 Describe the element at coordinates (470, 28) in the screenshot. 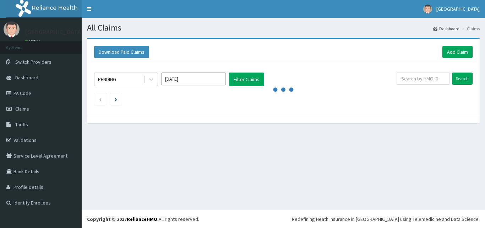

I see `li: Claims` at that location.